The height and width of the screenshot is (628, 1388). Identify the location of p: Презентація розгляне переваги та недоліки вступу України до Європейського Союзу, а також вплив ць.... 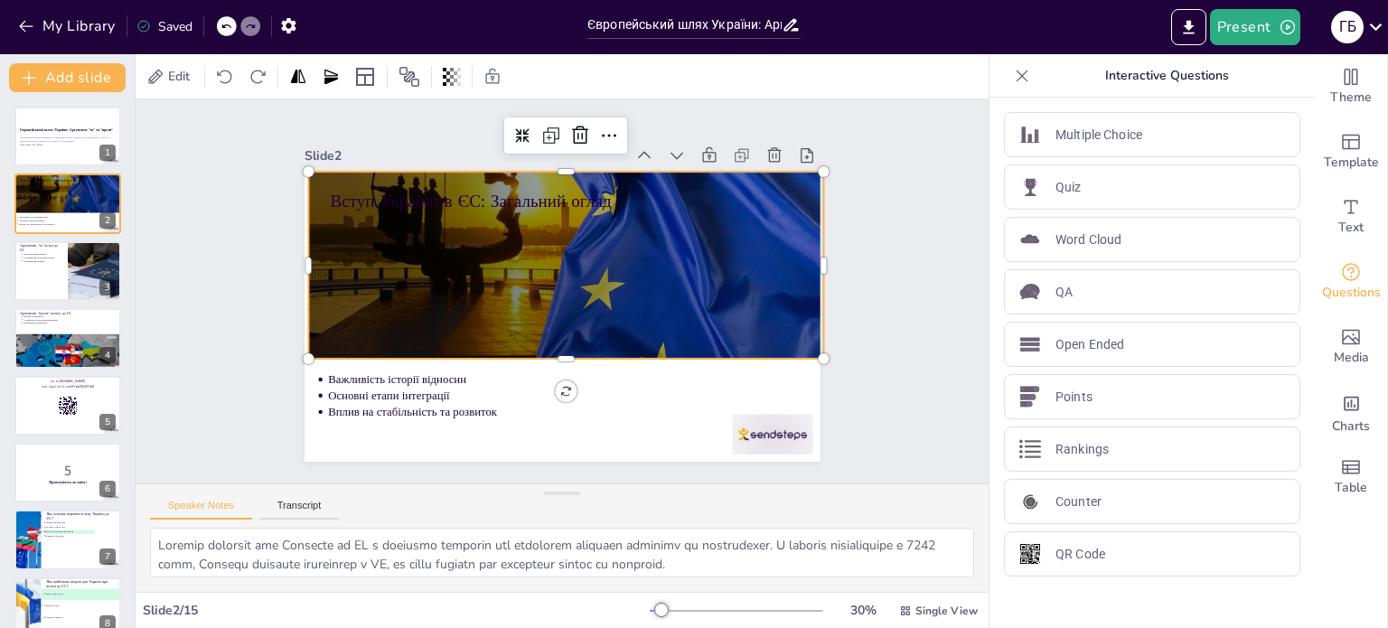
(68, 139).